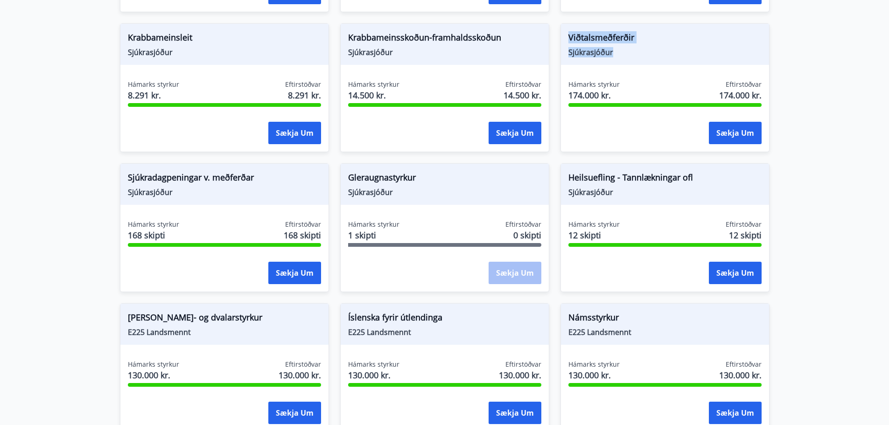  What do you see at coordinates (665, 39) in the screenshot?
I see `span: Viðtalsmeðferðir` at bounding box center [665, 39].